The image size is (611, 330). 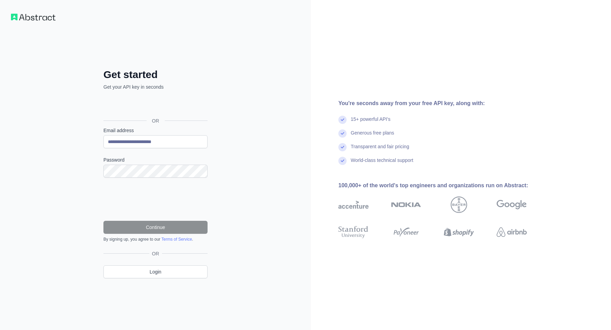 What do you see at coordinates (406, 205) in the screenshot?
I see `img: nokia` at bounding box center [406, 205].